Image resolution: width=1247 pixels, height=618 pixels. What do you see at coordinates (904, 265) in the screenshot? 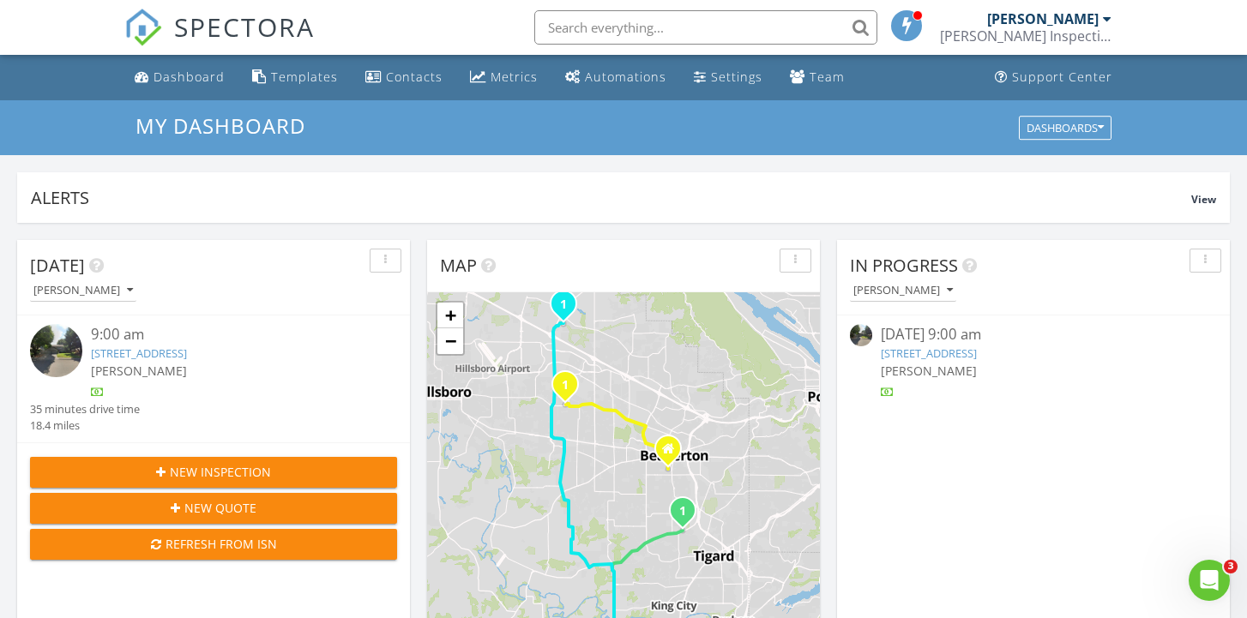
I see `span: In Progress` at bounding box center [904, 265].